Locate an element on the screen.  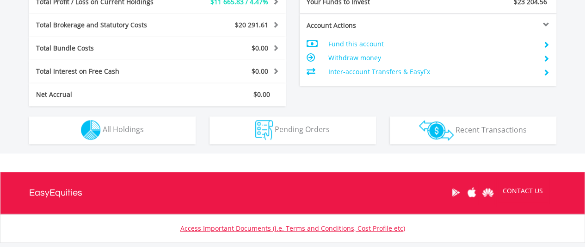
div: Total Bundle Costs is located at coordinates (104, 48).